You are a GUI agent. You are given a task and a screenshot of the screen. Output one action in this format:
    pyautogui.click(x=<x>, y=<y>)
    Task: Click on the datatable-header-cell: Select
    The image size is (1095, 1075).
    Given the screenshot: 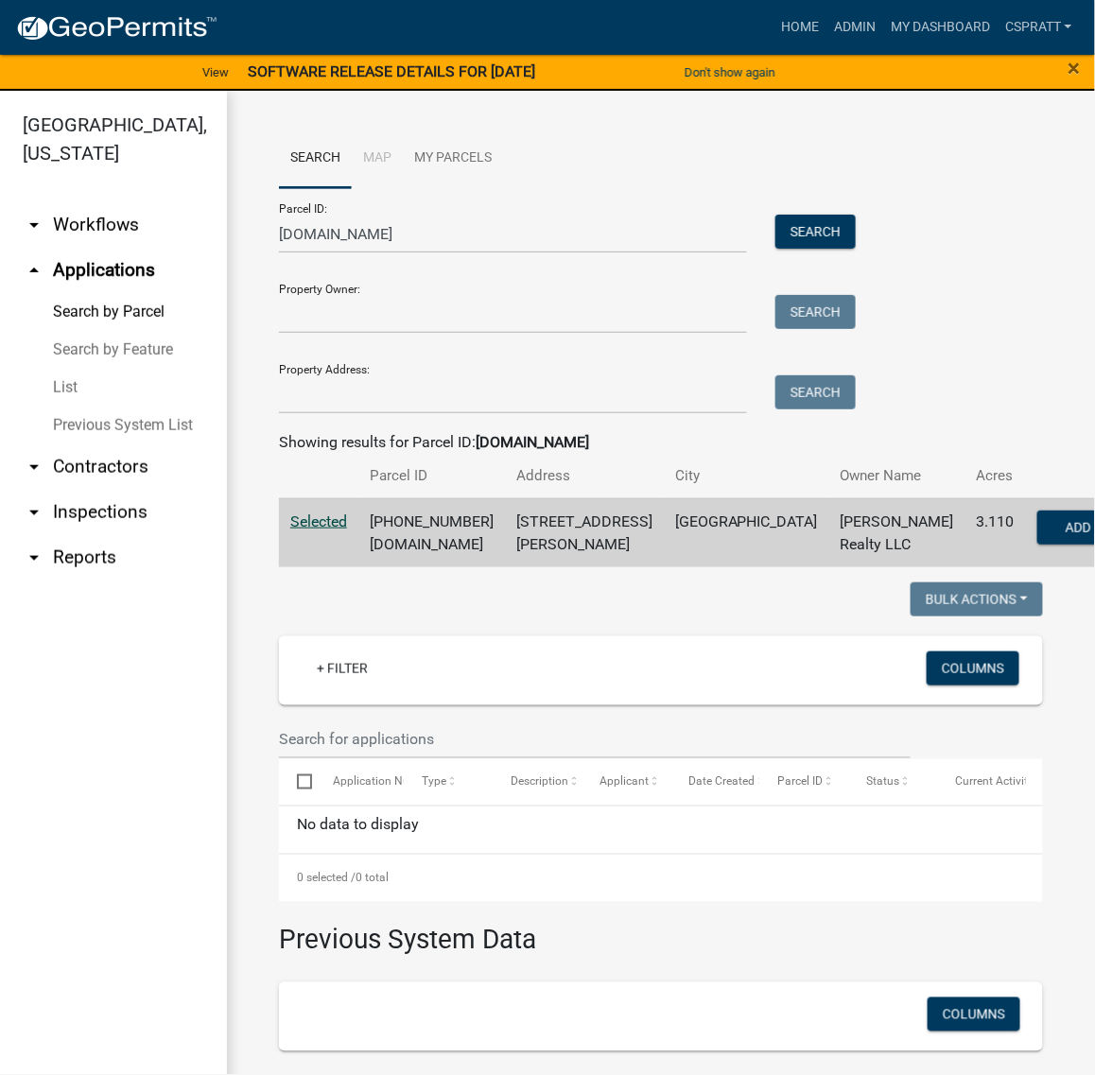 What is the action you would take?
    pyautogui.click(x=297, y=782)
    